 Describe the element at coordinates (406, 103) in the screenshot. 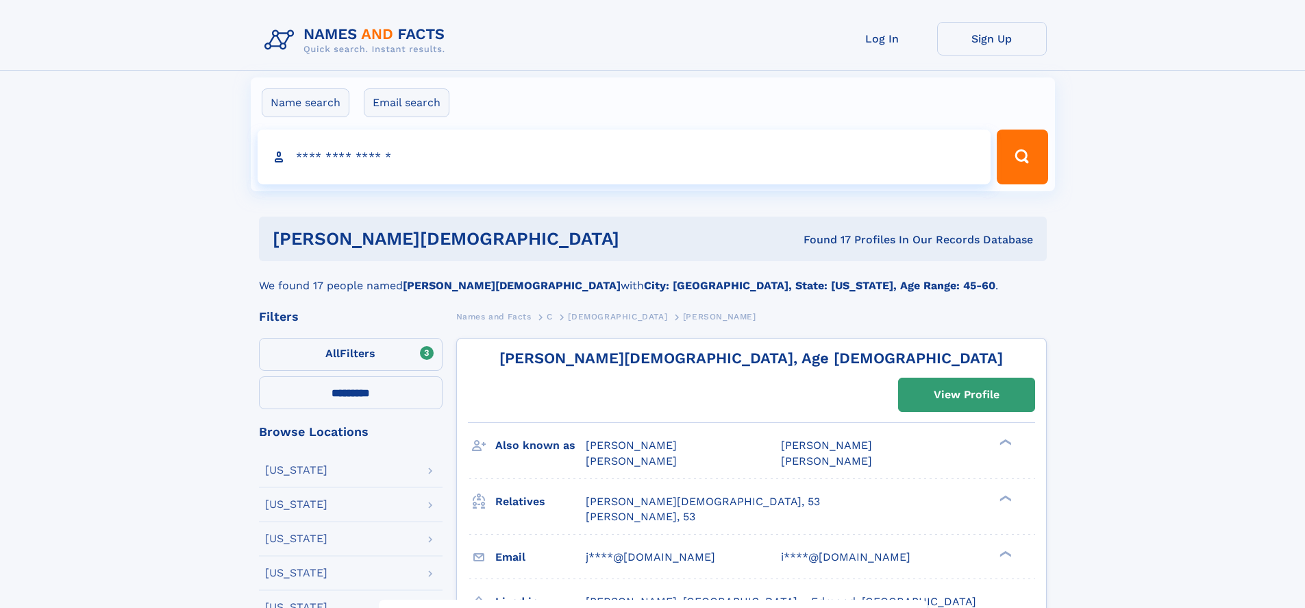

I see `label: Email search` at that location.